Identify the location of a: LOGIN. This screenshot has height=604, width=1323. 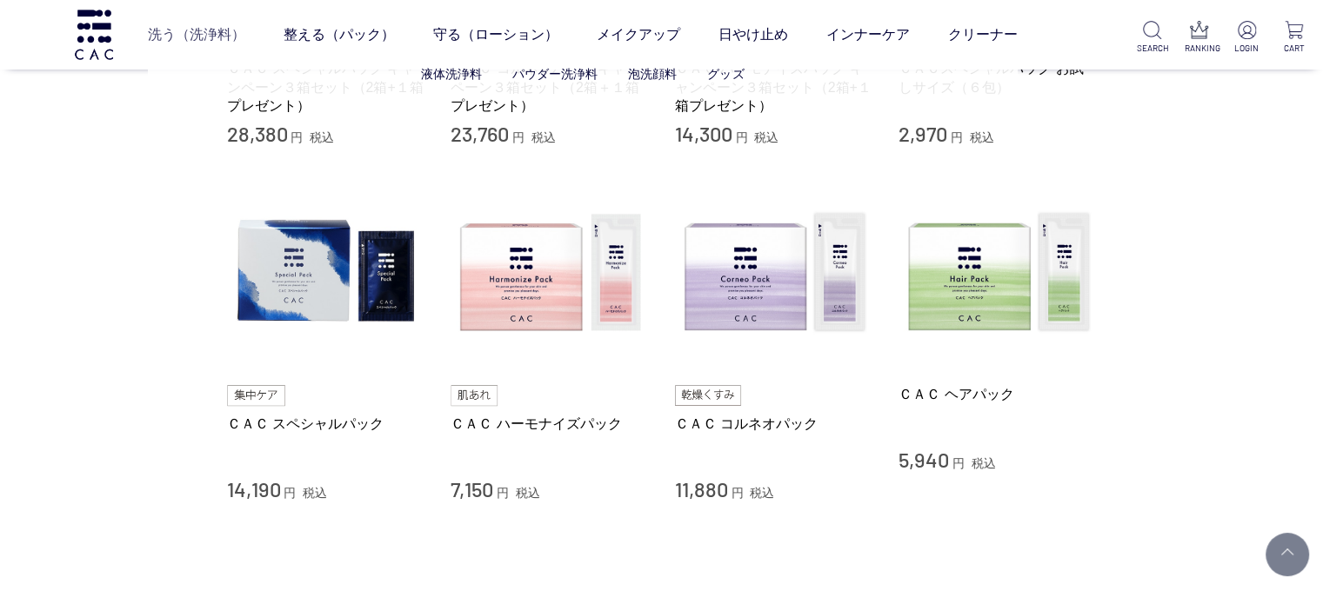
(1246, 37).